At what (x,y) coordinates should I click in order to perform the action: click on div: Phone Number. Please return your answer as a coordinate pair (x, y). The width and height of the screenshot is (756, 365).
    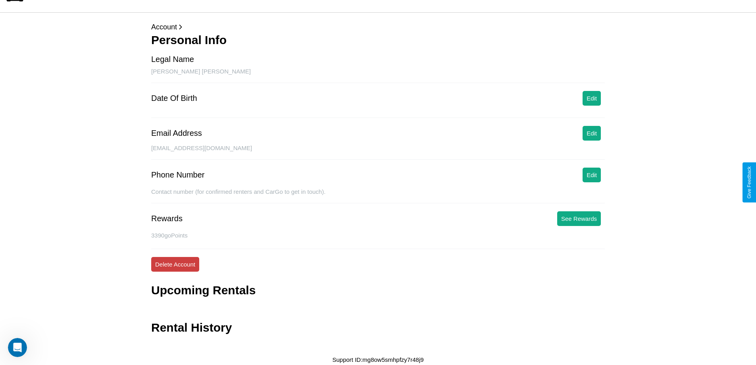
    Looking at the image, I should click on (178, 175).